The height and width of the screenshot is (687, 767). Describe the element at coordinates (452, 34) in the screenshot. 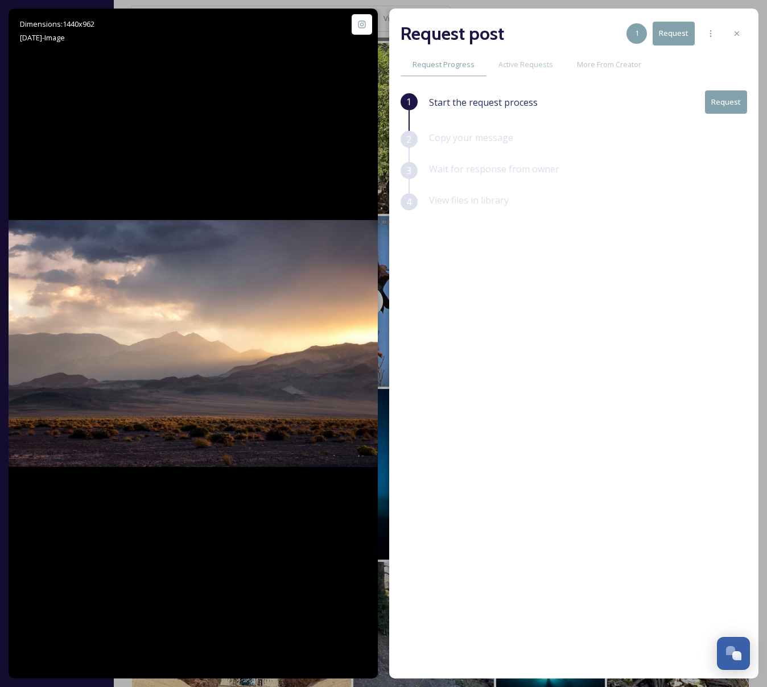

I see `h2: Request post` at that location.